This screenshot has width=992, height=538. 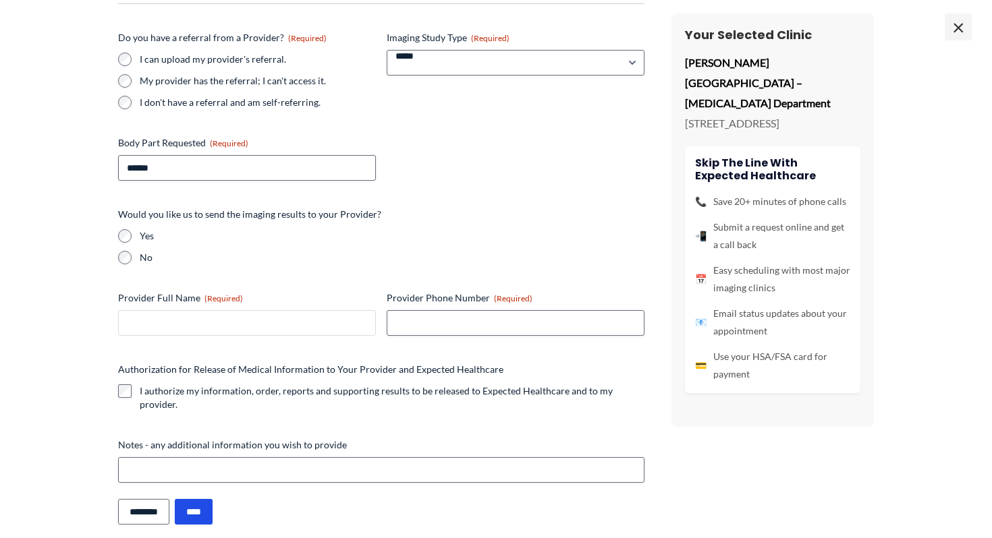 What do you see at coordinates (772, 236) in the screenshot?
I see `li: Submit a request online and get a call back` at bounding box center [772, 236].